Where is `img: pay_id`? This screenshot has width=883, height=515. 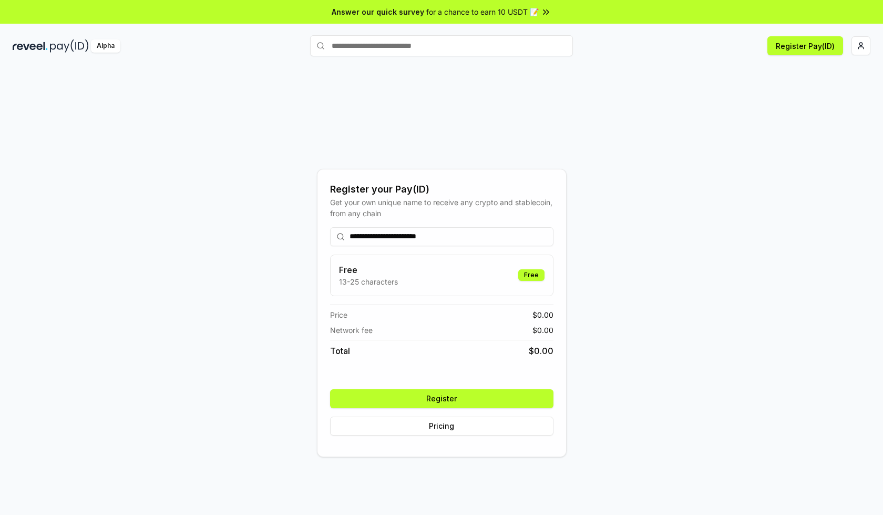
img: pay_id is located at coordinates (69, 46).